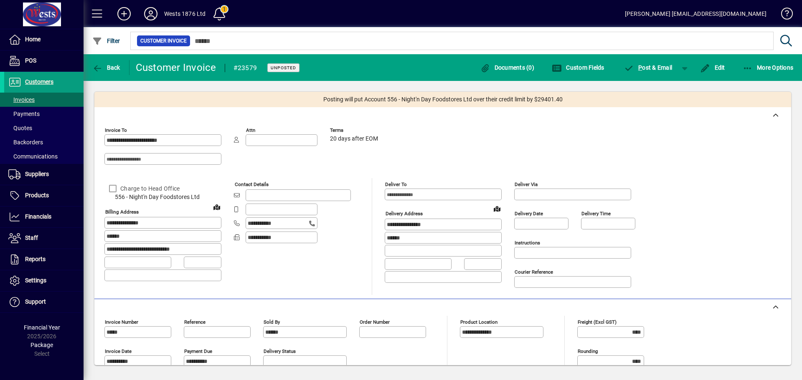 The image size is (802, 380). What do you see at coordinates (106, 68) in the screenshot?
I see `button: Back` at bounding box center [106, 68].